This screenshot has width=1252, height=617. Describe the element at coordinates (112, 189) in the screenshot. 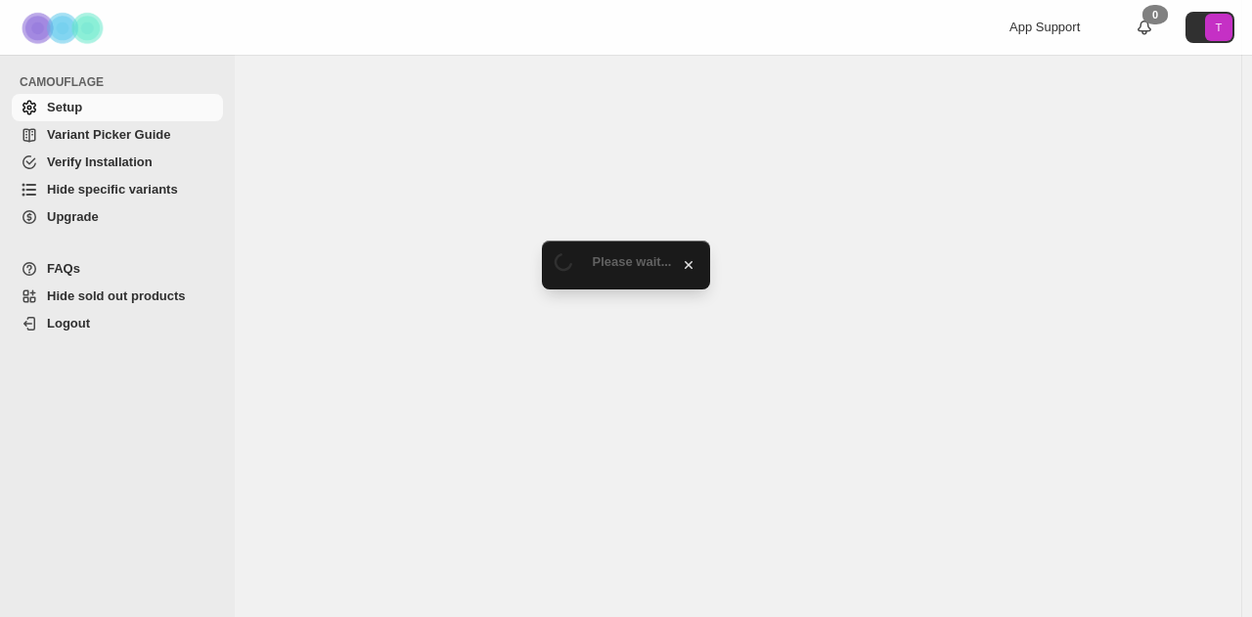

I see `span: Hide specific variants` at that location.